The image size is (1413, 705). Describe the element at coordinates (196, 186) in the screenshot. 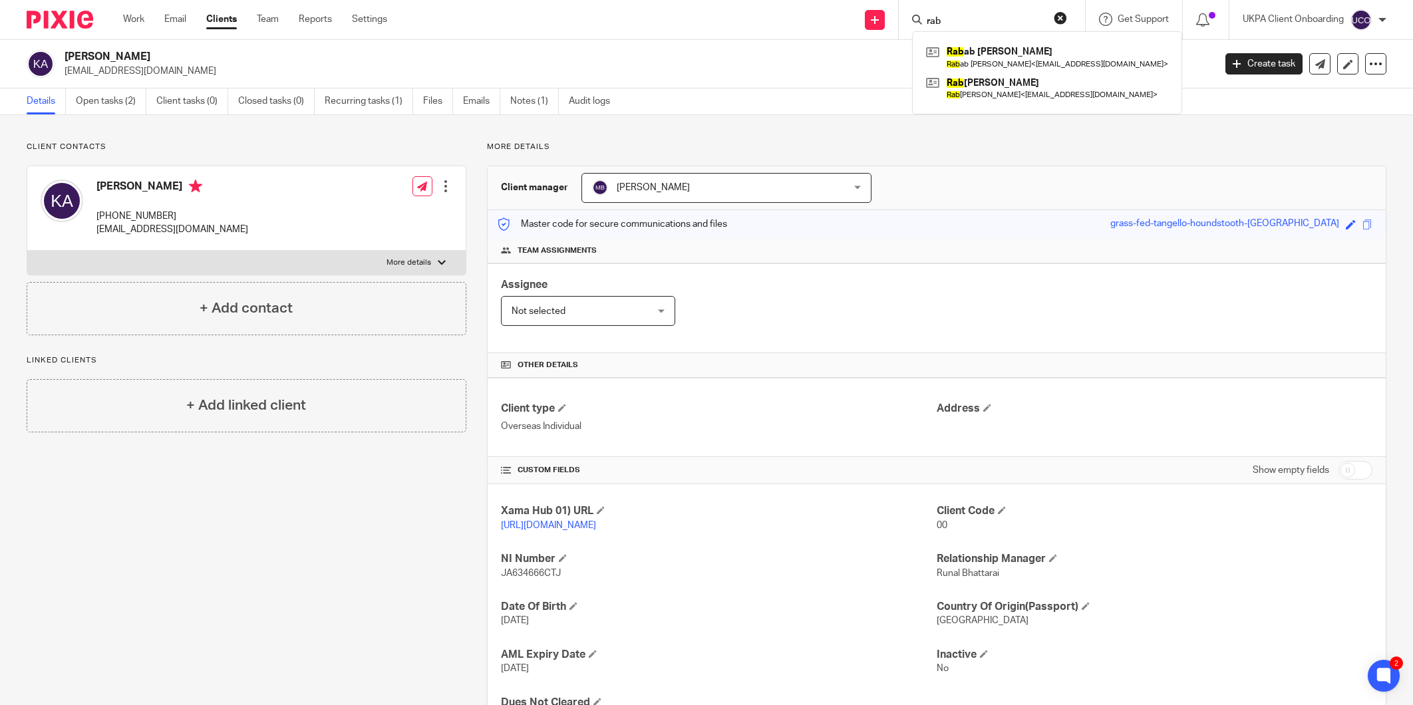

I see `i: Primary` at that location.